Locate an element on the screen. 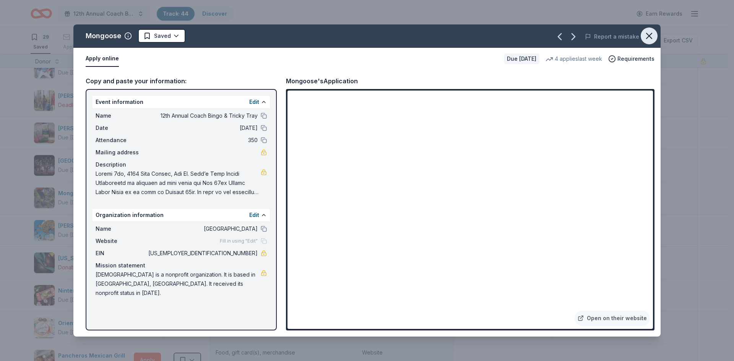  span: EIN is located at coordinates (121, 254).